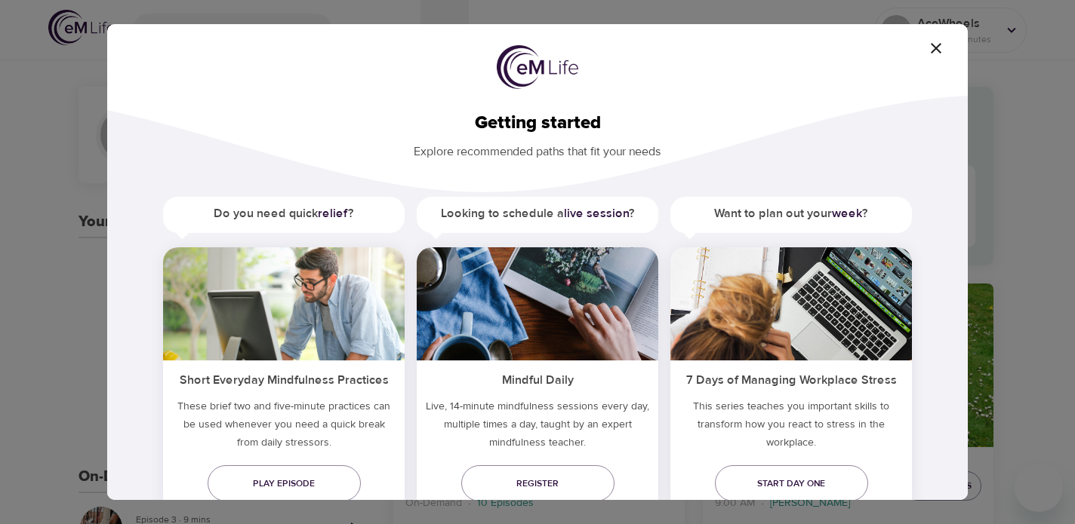  I want to click on p: Explore recommended paths that fit your needs, so click(537, 147).